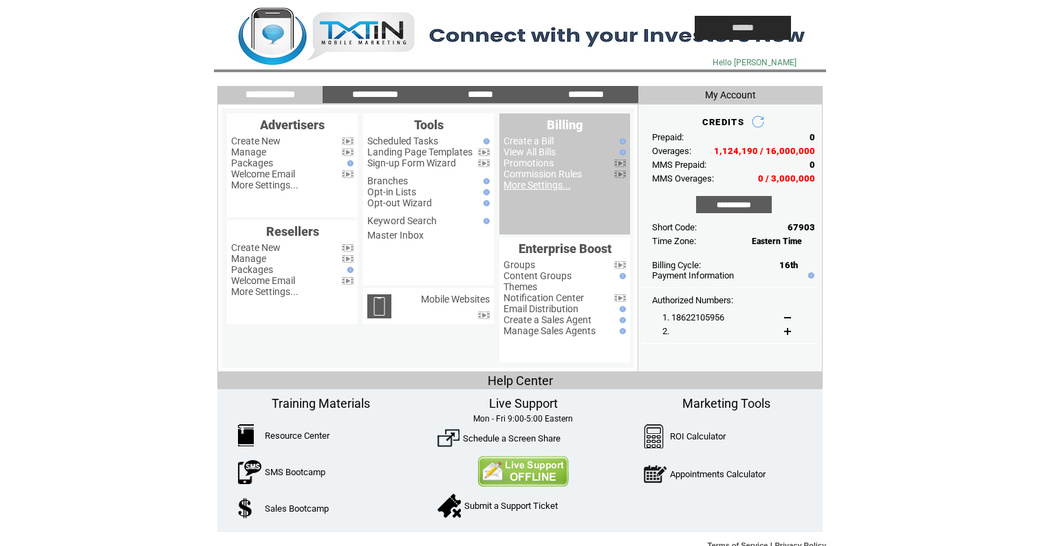 This screenshot has height=546, width=1040. I want to click on span: Billing, so click(565, 125).